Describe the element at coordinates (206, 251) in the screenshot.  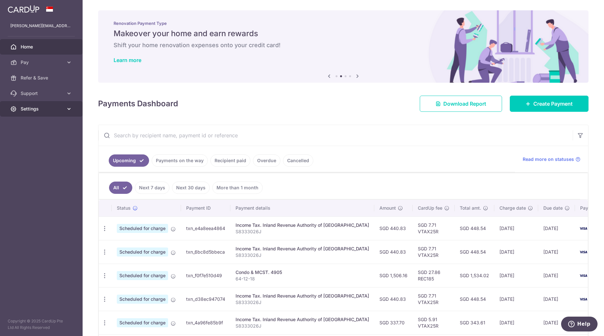
I see `td: txn_6bc8d5bbeca` at that location.